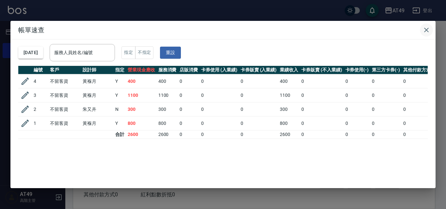 This screenshot has width=446, height=209. Describe the element at coordinates (171, 53) in the screenshot. I see `button: 重設` at that location.